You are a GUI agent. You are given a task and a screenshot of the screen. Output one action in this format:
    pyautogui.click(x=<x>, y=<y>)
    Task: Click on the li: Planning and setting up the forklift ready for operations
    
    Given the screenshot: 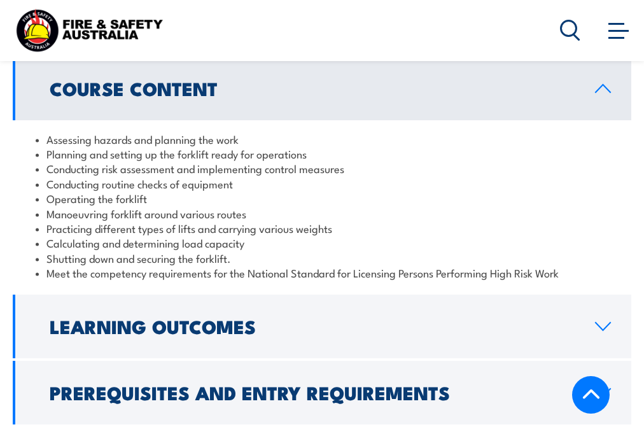 What is the action you would take?
    pyautogui.click(x=322, y=153)
    